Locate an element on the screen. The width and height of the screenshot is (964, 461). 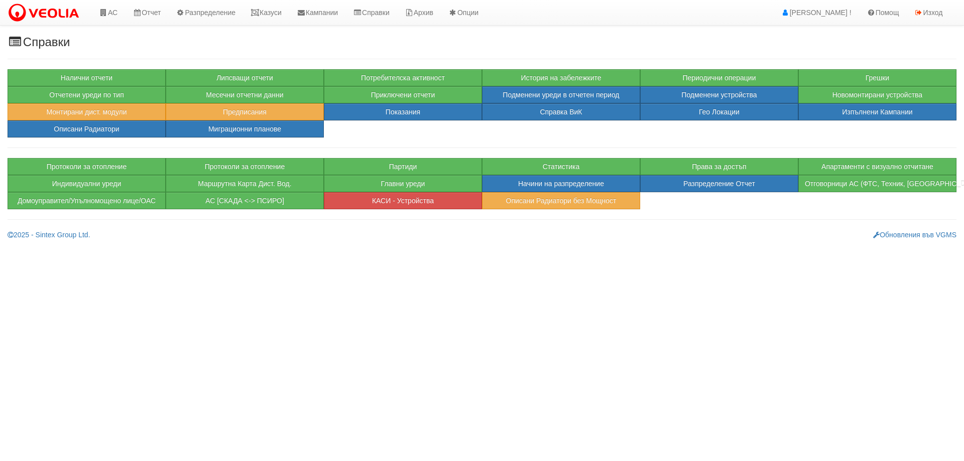
button: Партиди is located at coordinates (403, 167).